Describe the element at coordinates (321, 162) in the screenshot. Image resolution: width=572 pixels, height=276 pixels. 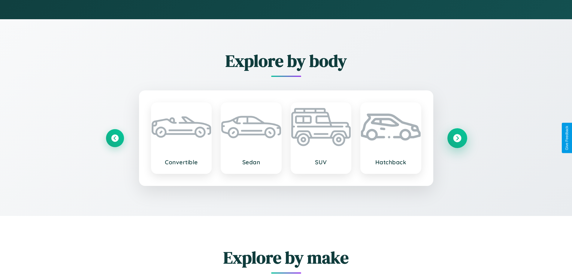
I see `h3: SUV` at that location.